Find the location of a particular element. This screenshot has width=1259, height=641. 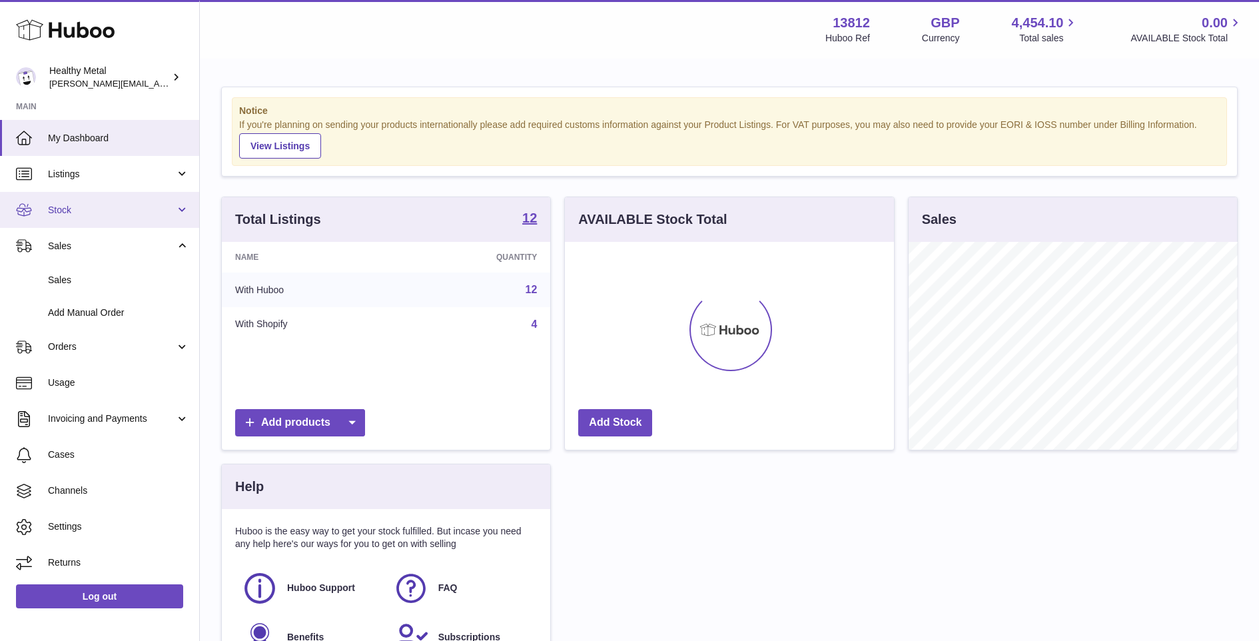

span: My Dashboard is located at coordinates (119, 138).